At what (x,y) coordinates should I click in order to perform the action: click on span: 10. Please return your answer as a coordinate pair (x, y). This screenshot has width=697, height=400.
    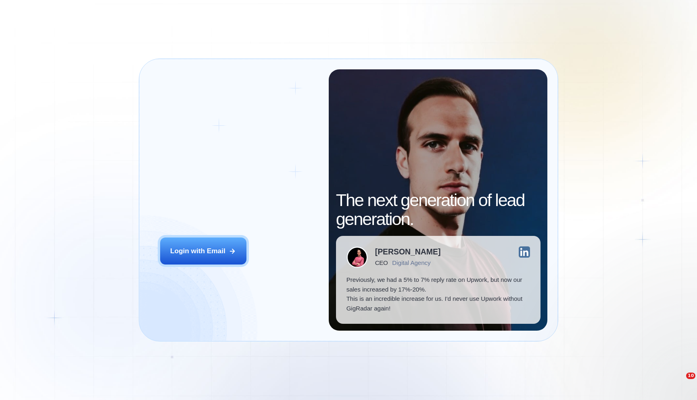
    Looking at the image, I should click on (691, 376).